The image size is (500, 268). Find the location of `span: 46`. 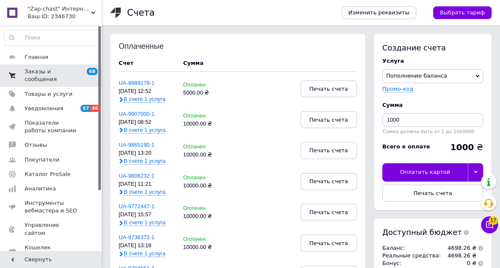

span: 46 is located at coordinates (95, 108).